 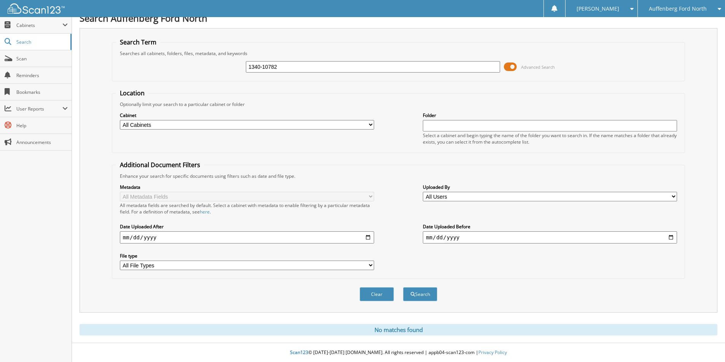 What do you see at coordinates (42, 92) in the screenshot?
I see `span: Bookmarks` at bounding box center [42, 92].